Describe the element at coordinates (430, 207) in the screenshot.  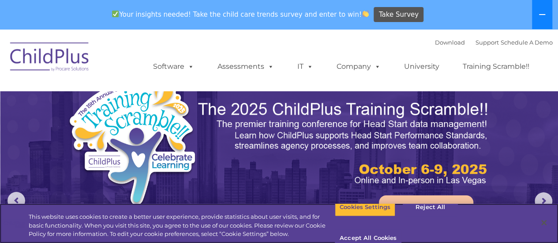
I see `button: Reject All` at that location.